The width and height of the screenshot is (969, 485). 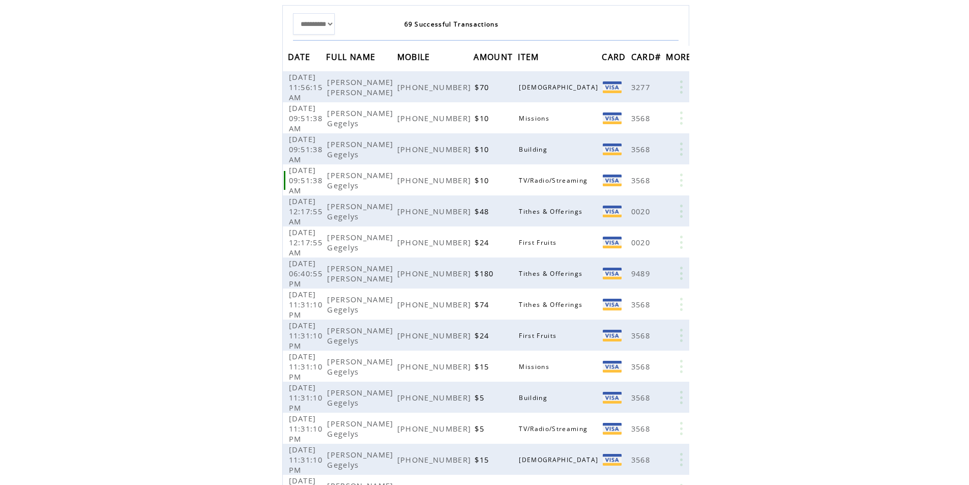 I want to click on span: $48, so click(x=483, y=211).